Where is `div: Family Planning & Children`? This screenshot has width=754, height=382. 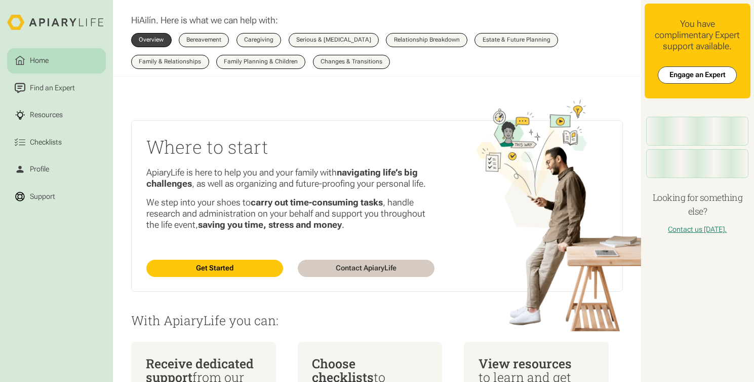
div: Family Planning & Children is located at coordinates (261, 62).